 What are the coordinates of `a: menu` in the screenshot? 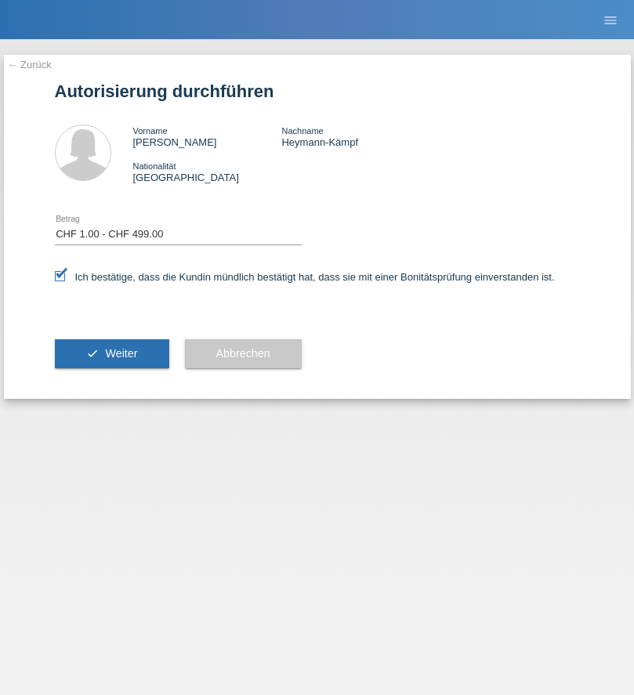 It's located at (610, 20).